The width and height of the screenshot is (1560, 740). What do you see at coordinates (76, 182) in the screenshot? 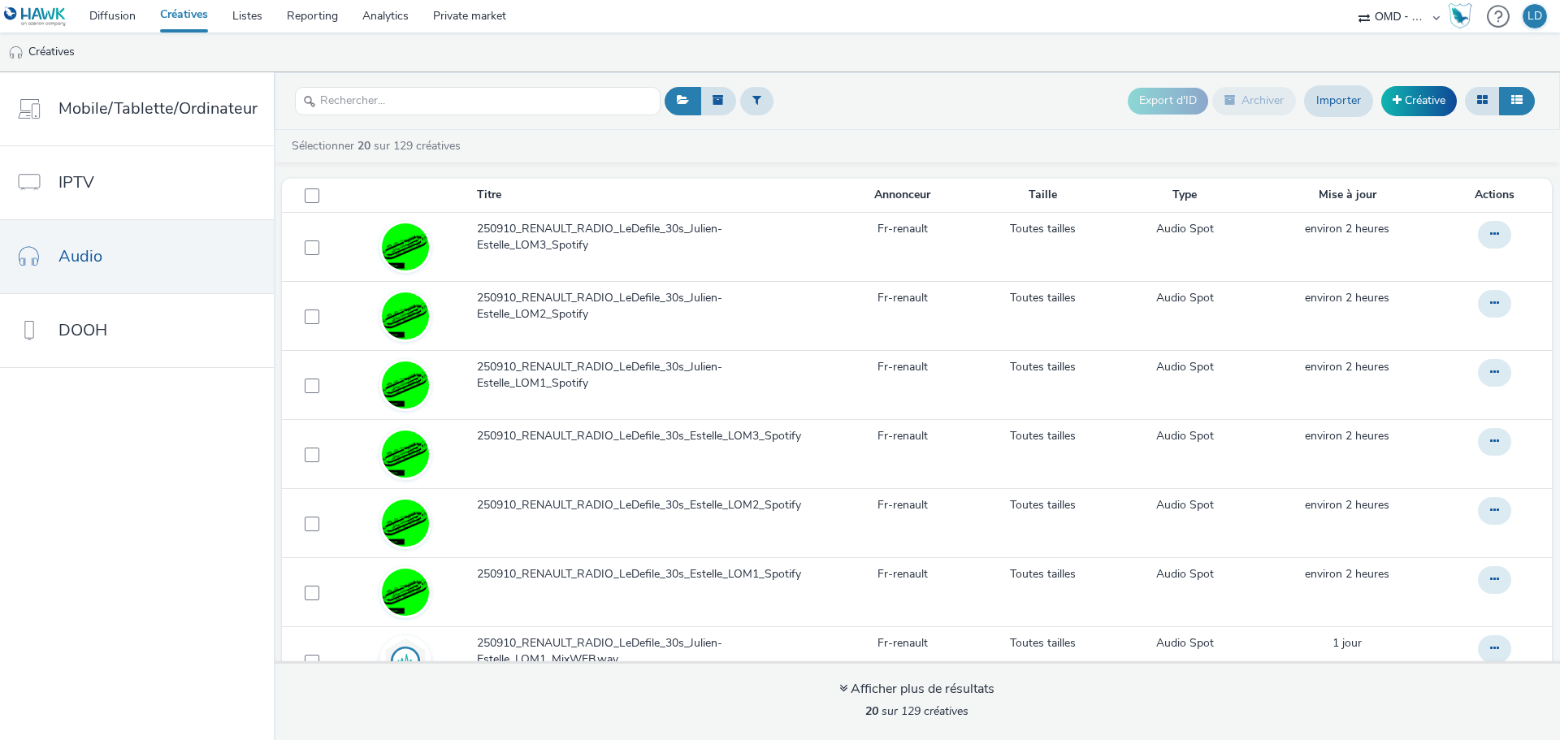
I see `span: IPTV` at bounding box center [76, 182].